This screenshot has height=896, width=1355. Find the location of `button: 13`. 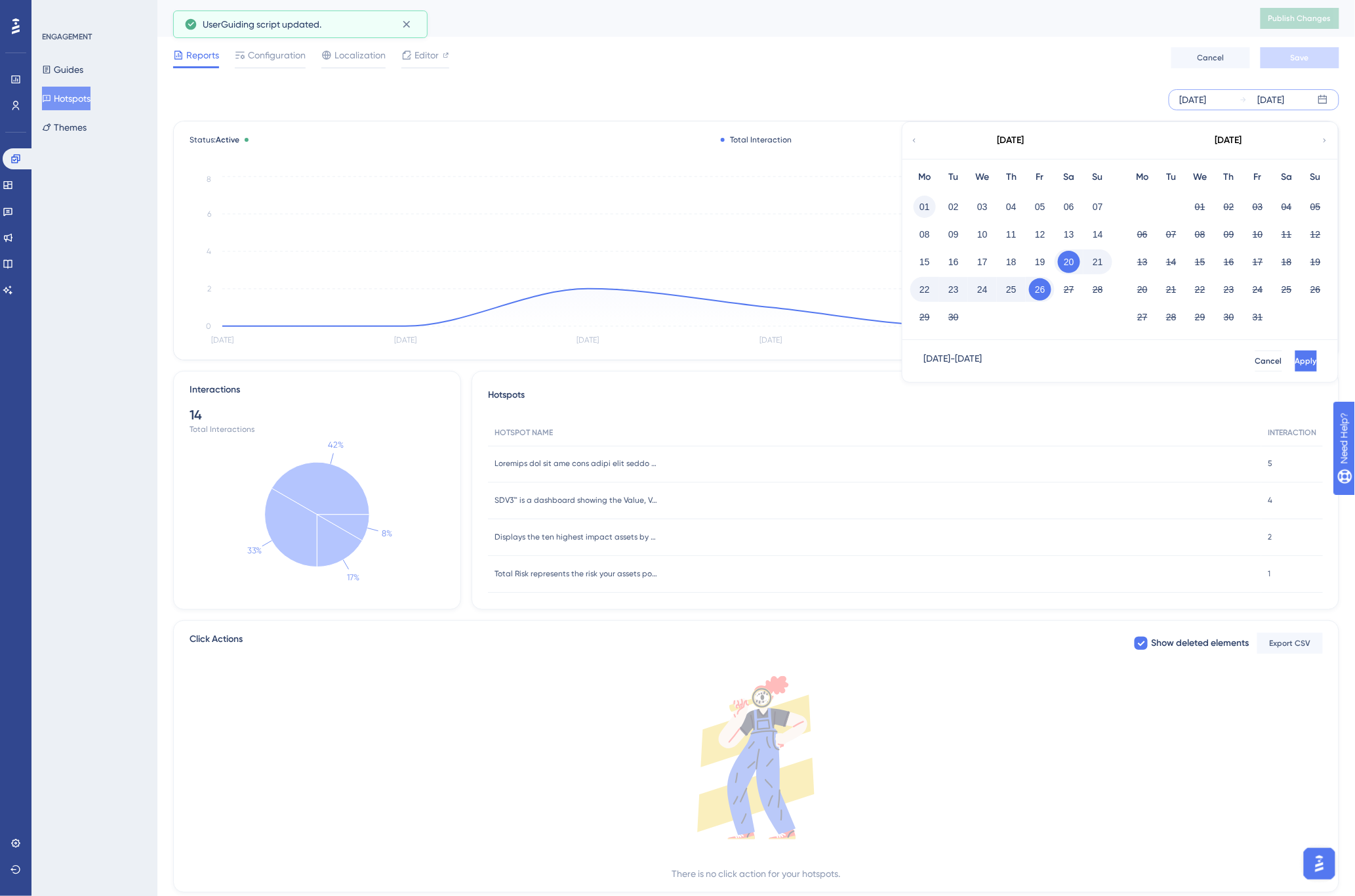

button: 13 is located at coordinates (1143, 262).